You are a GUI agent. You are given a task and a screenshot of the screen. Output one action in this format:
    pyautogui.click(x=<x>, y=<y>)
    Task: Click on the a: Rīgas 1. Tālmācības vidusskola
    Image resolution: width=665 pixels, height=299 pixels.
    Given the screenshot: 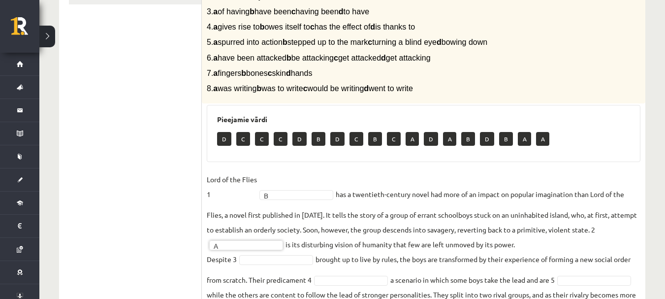 What is the action you would take?
    pyautogui.click(x=25, y=30)
    